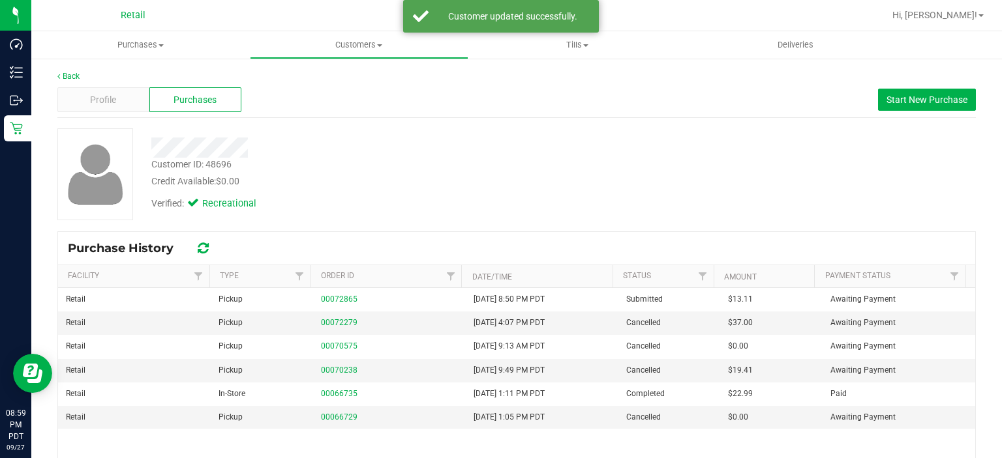 Image resolution: width=1002 pixels, height=458 pixels. What do you see at coordinates (127, 248) in the screenshot?
I see `span: Purchase History` at bounding box center [127, 248].